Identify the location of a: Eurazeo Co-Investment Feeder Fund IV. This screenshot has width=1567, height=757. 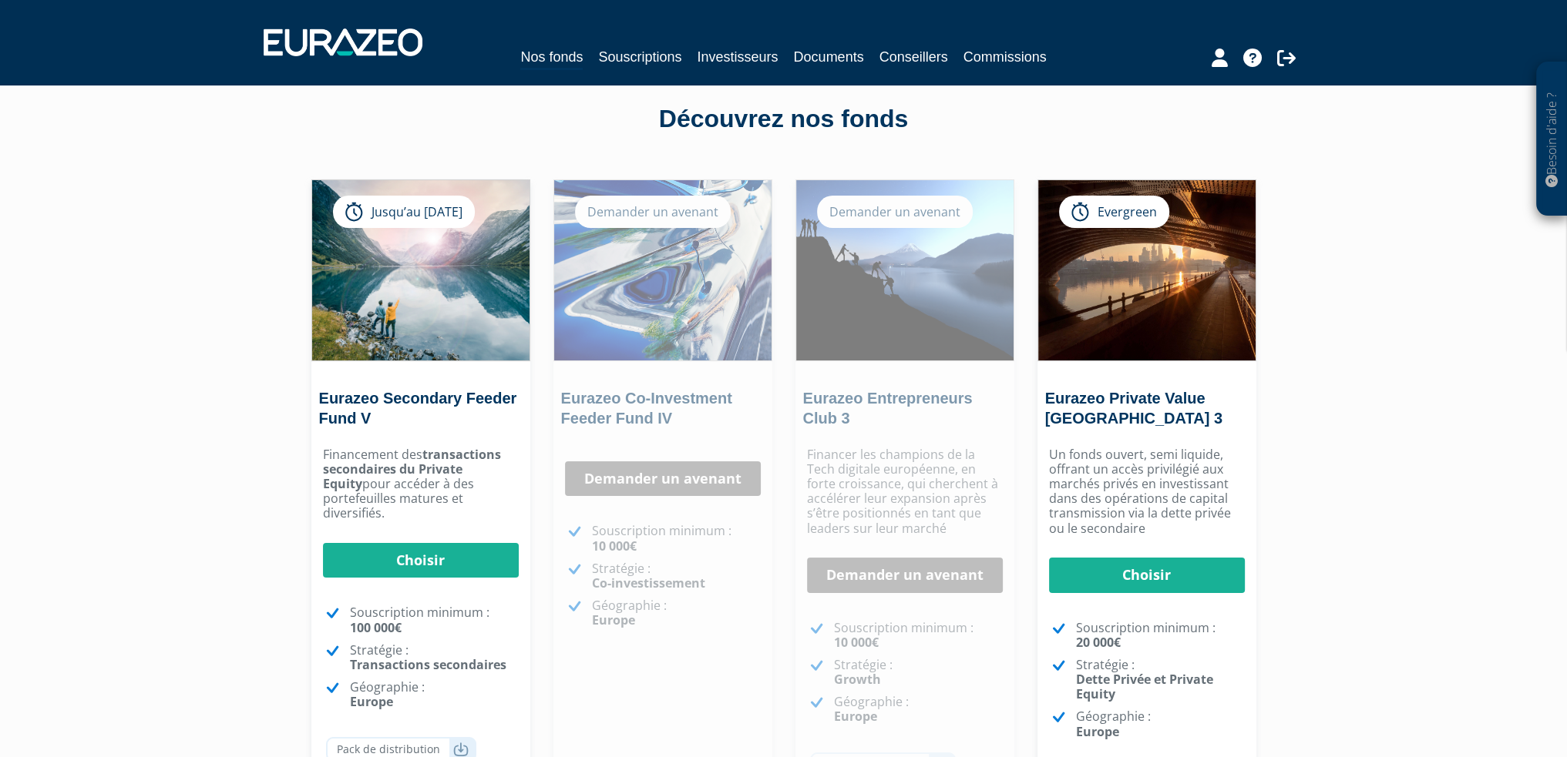
(646, 408).